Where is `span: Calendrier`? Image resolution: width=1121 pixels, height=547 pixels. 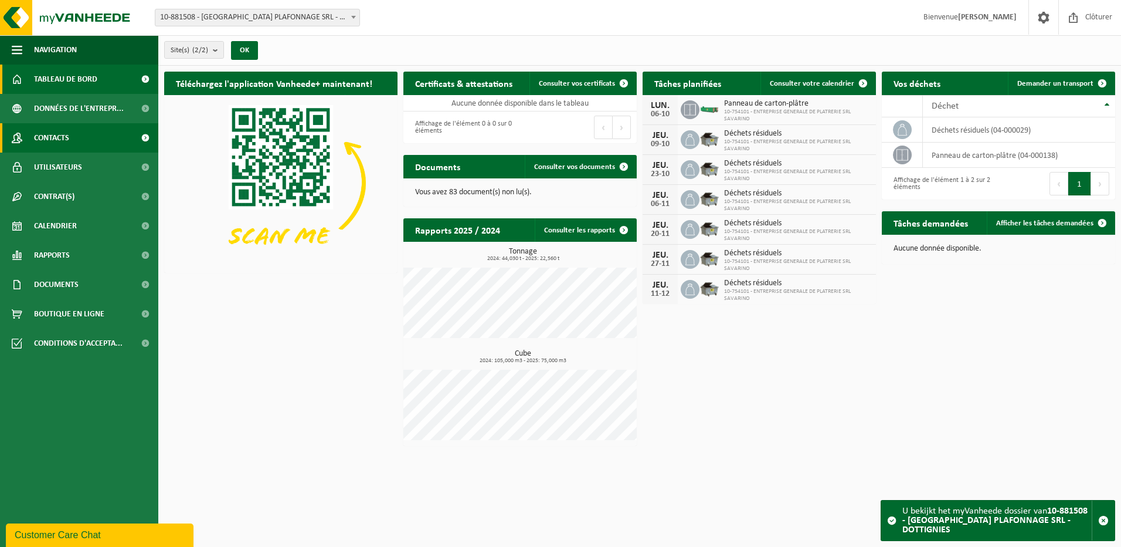
span: Calendrier is located at coordinates (55, 226).